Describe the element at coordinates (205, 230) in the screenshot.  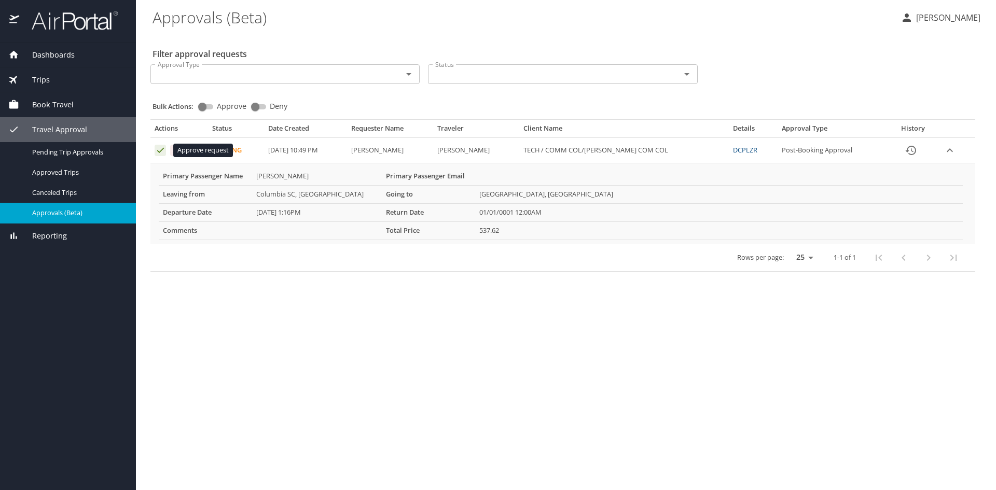
I see `th: Comments` at that location.